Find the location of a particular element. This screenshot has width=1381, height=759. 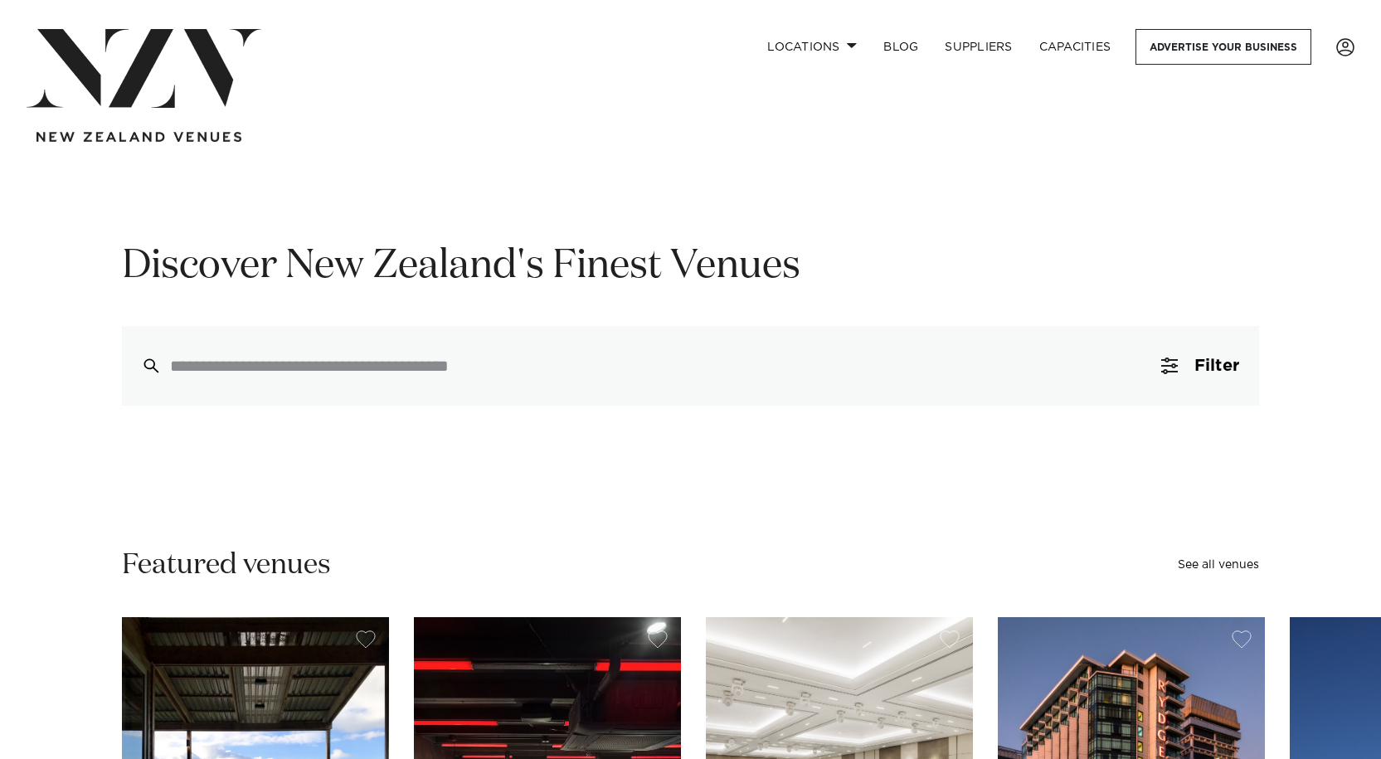

button: Filter is located at coordinates (1200, 366).